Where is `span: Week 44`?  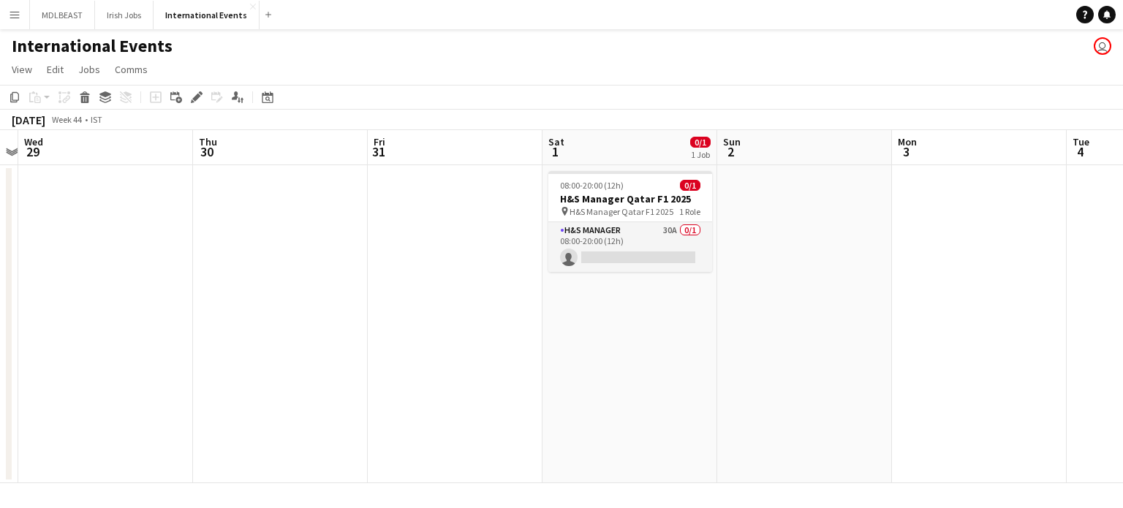 span: Week 44 is located at coordinates (67, 119).